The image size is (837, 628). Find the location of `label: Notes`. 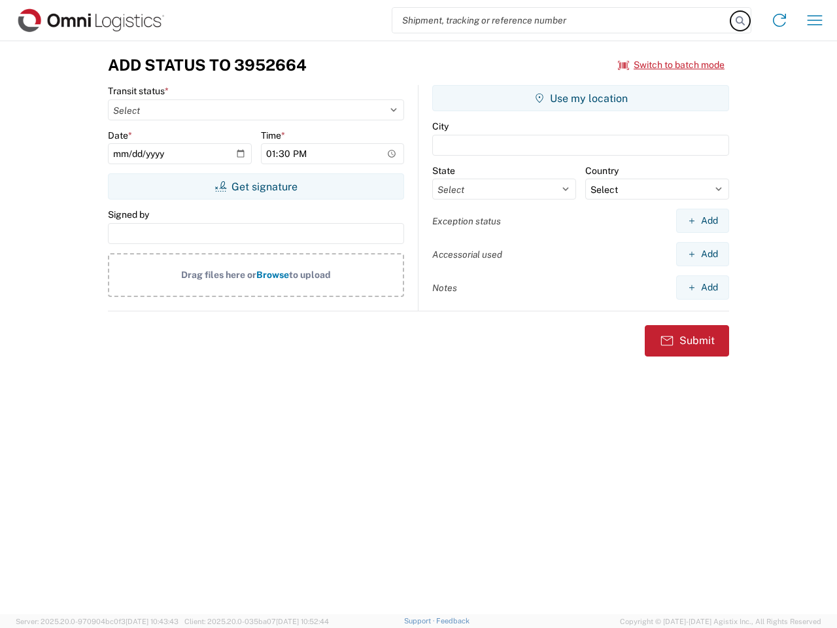

label: Notes is located at coordinates (445, 288).